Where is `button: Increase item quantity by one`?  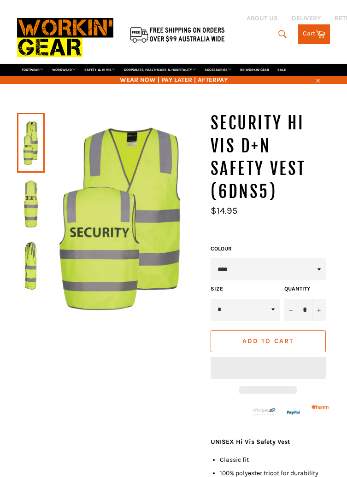 button: Increase item quantity by one is located at coordinates (319, 310).